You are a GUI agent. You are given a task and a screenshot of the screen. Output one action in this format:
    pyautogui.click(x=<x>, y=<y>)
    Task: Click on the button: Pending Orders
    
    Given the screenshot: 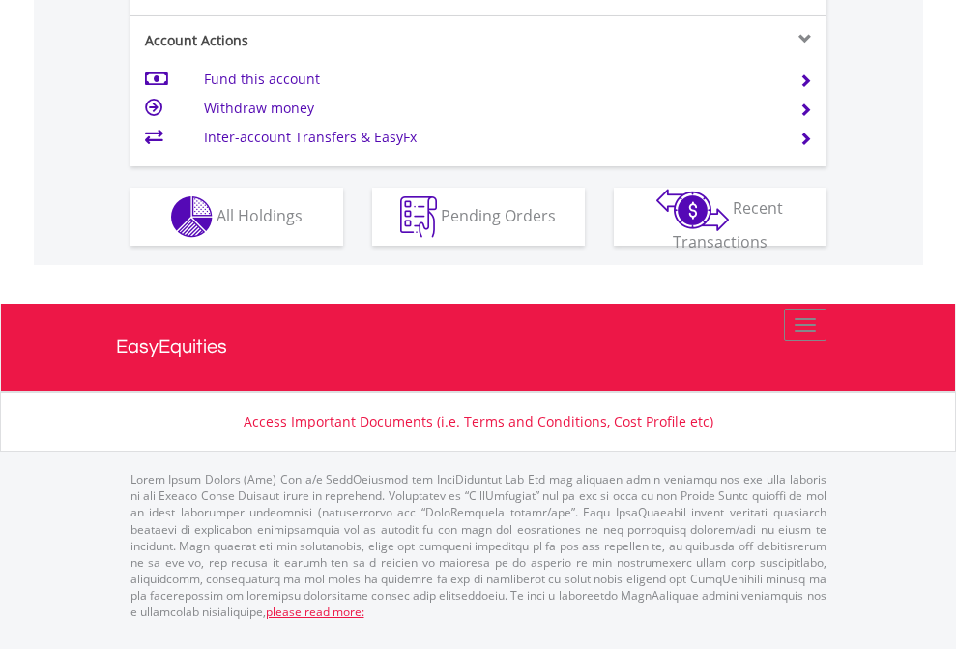 What is the action you would take?
    pyautogui.click(x=479, y=217)
    